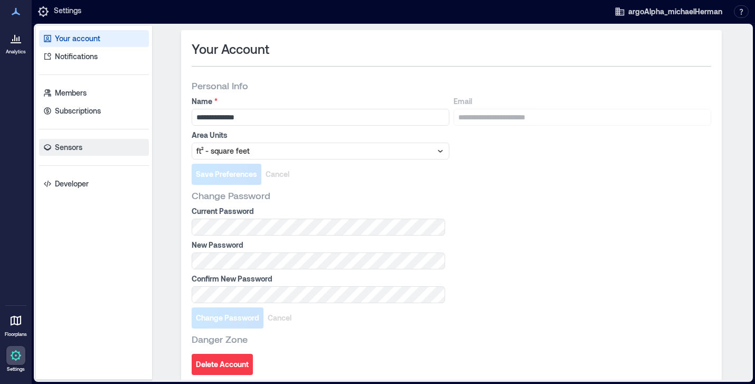  Describe the element at coordinates (69, 147) in the screenshot. I see `p: Sensors` at that location.